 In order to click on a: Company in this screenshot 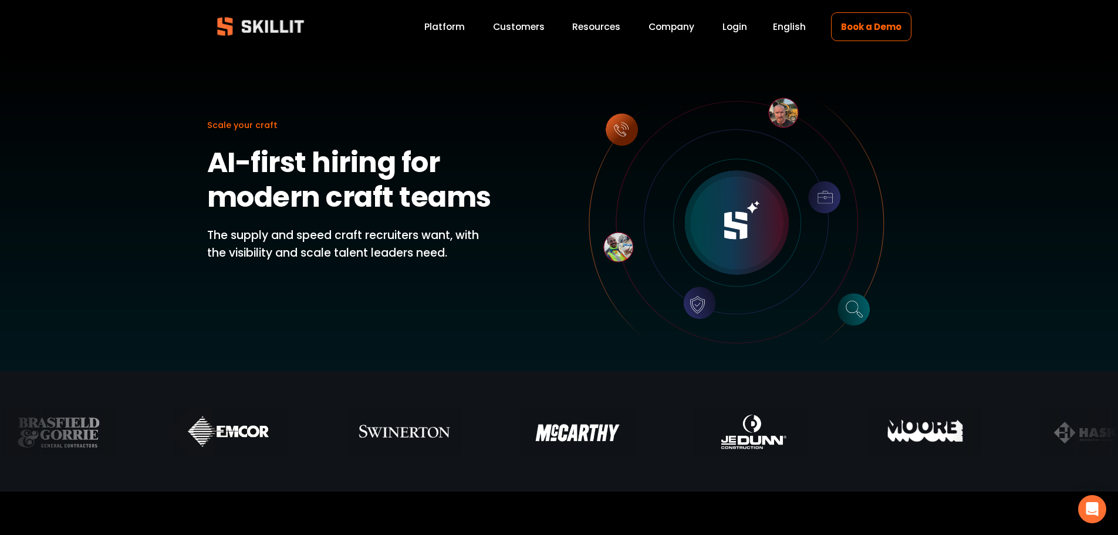, I will do `click(671, 26)`.